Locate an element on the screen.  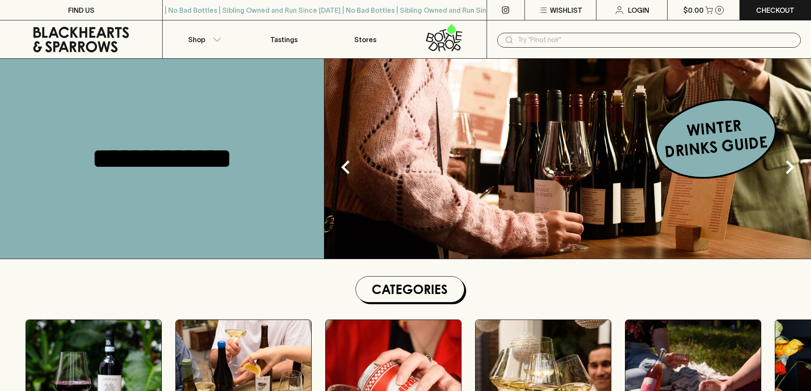
p: $0.00 is located at coordinates (693, 10).